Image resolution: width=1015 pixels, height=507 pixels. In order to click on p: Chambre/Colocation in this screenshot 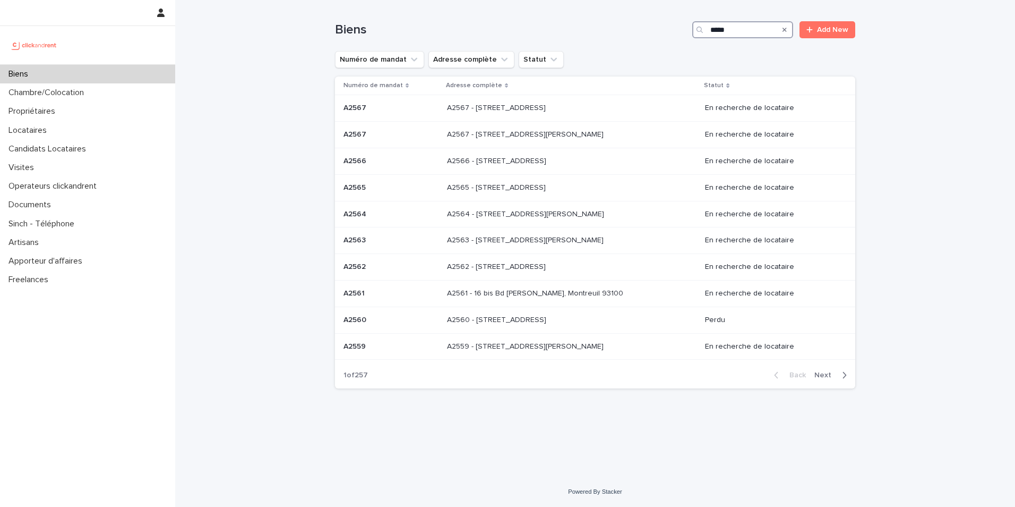, I will do `click(48, 92)`.